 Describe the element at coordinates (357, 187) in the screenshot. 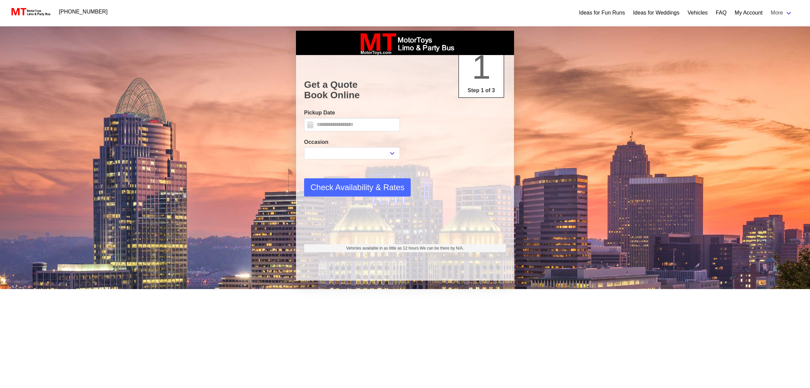

I see `span: Check Availability & Rates` at that location.